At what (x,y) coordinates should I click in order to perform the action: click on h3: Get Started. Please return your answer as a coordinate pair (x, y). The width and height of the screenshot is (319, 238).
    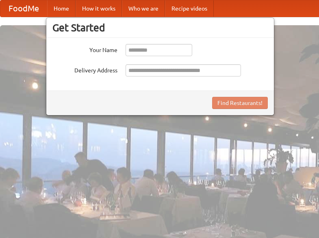
    Looking at the image, I should click on (160, 28).